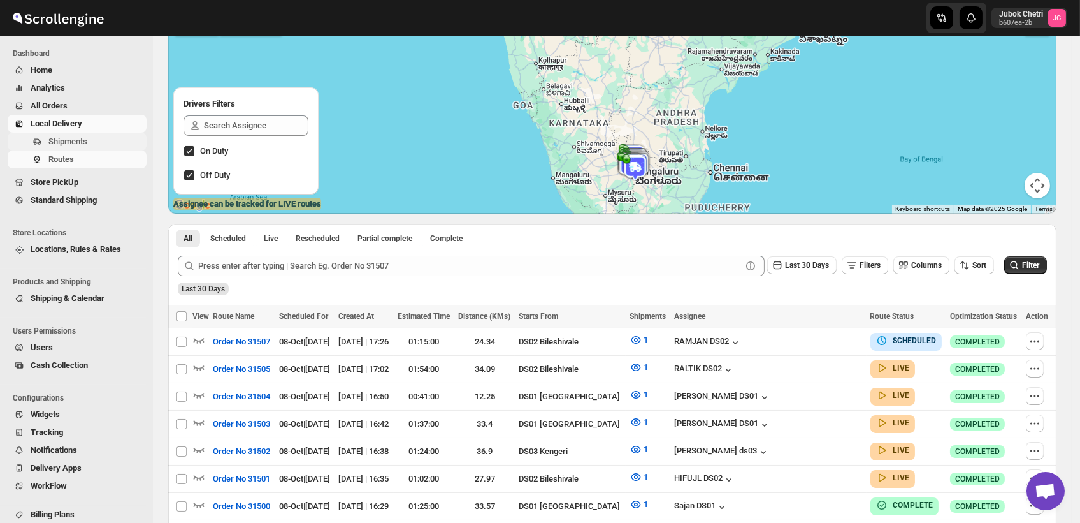 The image size is (1080, 523). I want to click on span: Cash Collection, so click(59, 365).